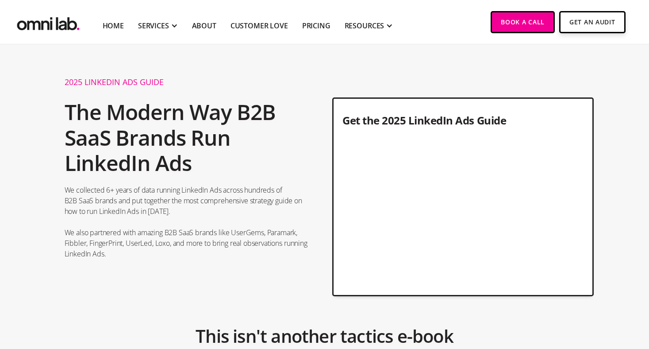 The image size is (649, 349). What do you see at coordinates (48, 22) in the screenshot?
I see `a: home` at bounding box center [48, 22].